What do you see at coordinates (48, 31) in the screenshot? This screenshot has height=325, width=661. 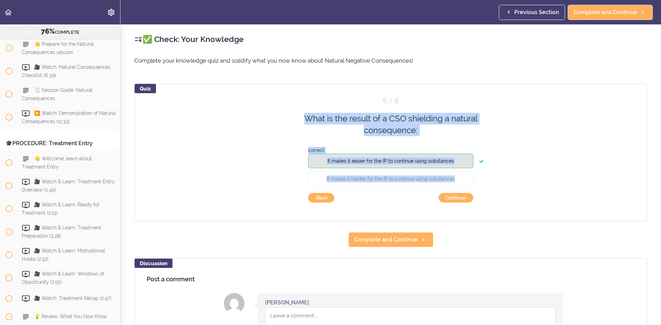 I see `span: 76%` at bounding box center [48, 31].